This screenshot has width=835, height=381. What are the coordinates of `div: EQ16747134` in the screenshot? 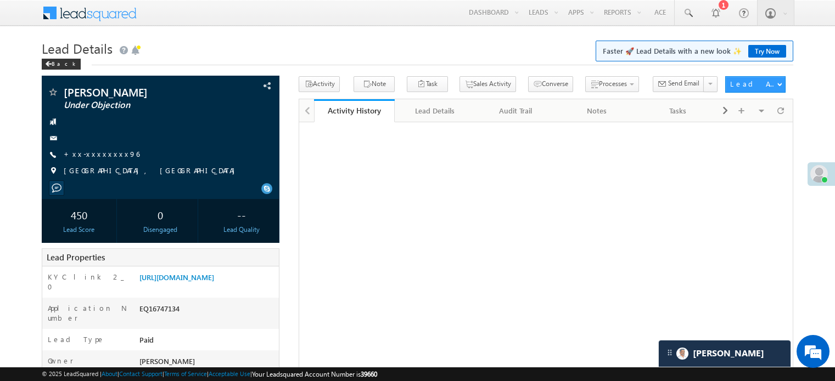 It's located at (207, 311).